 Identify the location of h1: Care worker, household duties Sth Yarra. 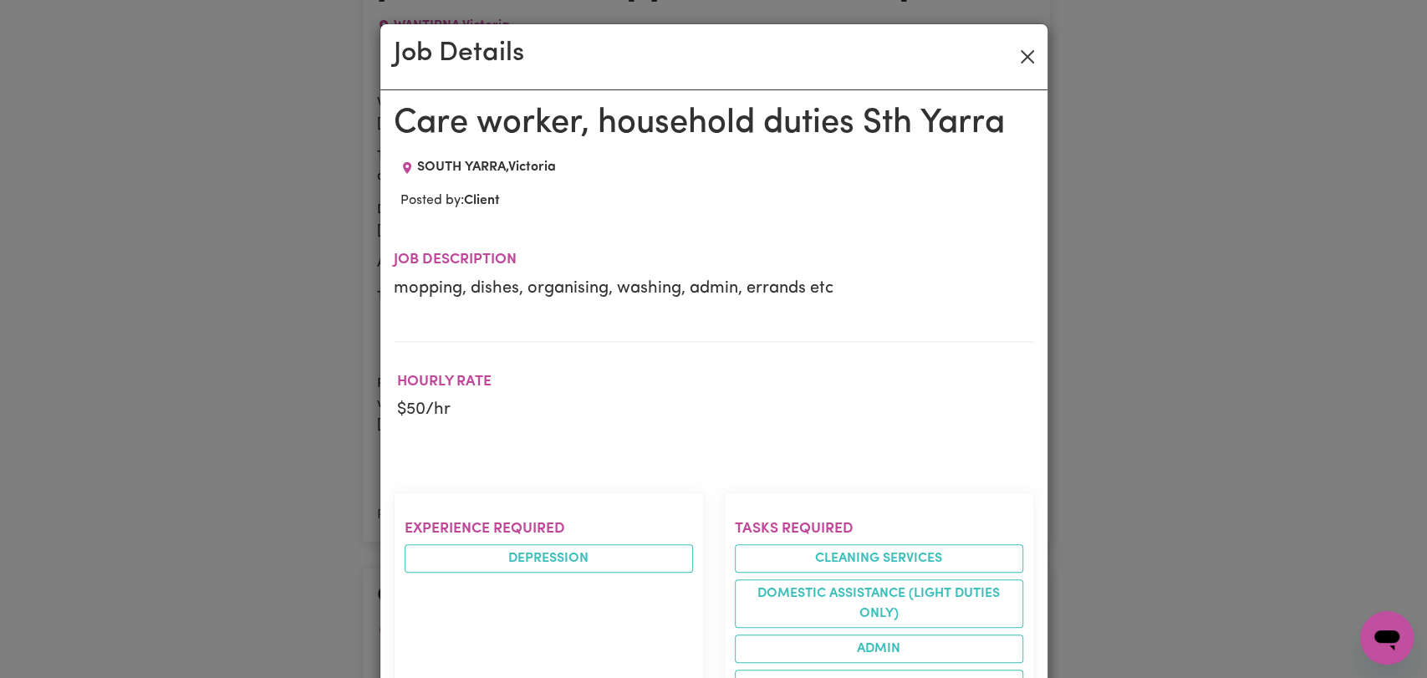
(714, 124).